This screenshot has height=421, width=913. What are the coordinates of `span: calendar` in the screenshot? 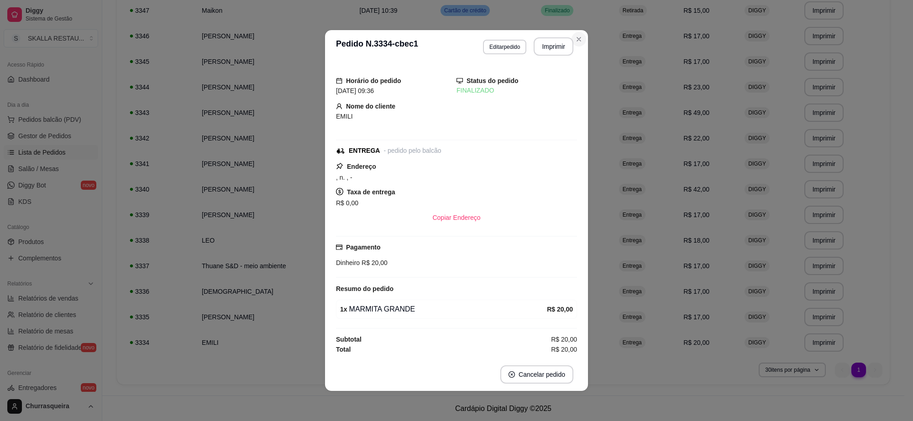 It's located at (339, 81).